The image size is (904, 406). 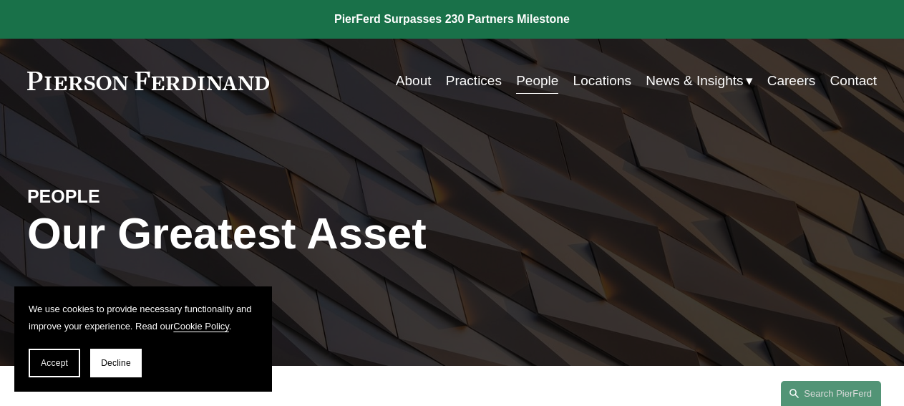 What do you see at coordinates (537, 81) in the screenshot?
I see `a: People` at bounding box center [537, 81].